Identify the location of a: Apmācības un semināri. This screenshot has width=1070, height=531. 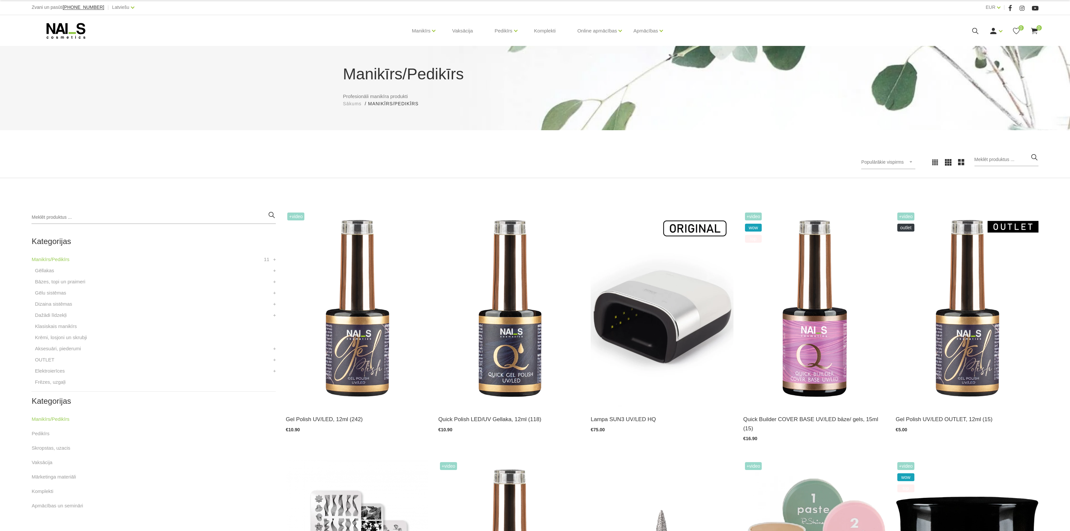
(57, 506).